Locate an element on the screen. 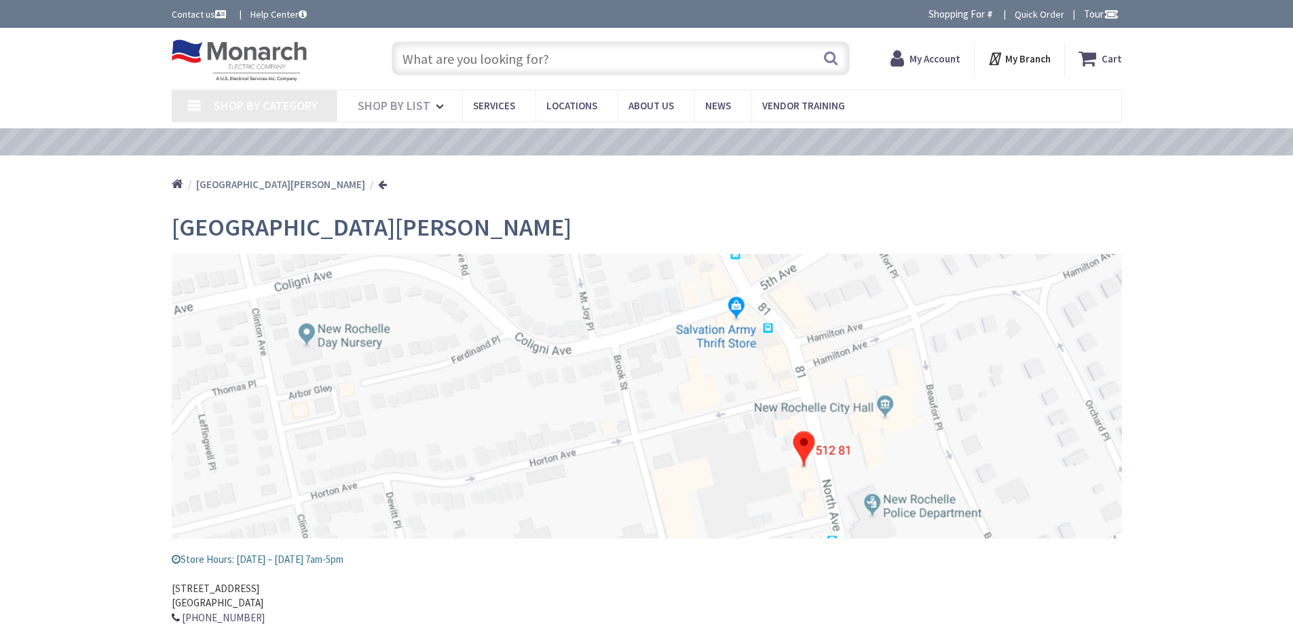  a: My Account is located at coordinates (925, 58).